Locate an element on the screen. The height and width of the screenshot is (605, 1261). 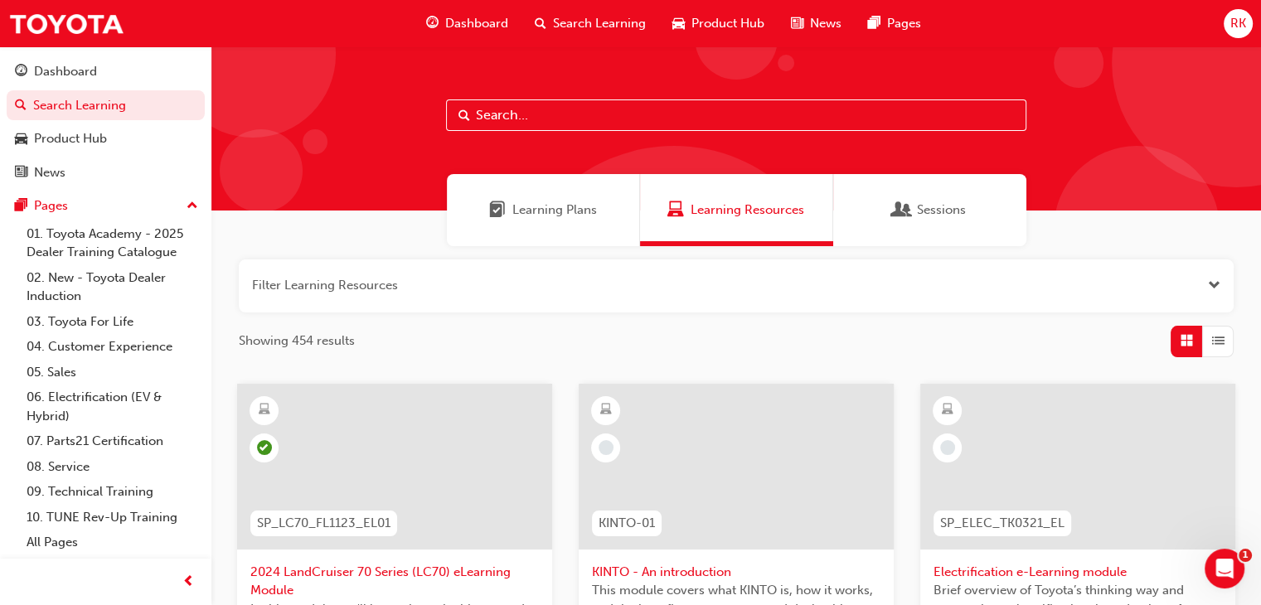
a: Learning PlansLearning Plans is located at coordinates (543, 210).